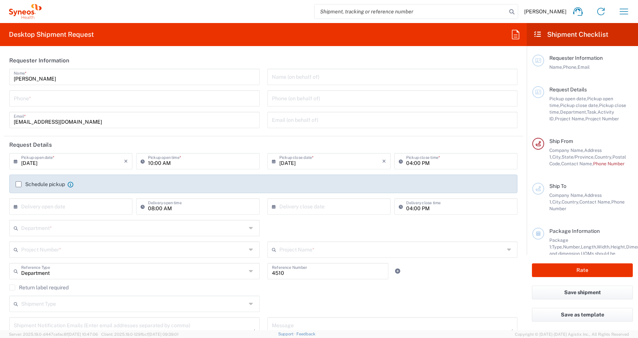  I want to click on span: Number,, so click(572, 246).